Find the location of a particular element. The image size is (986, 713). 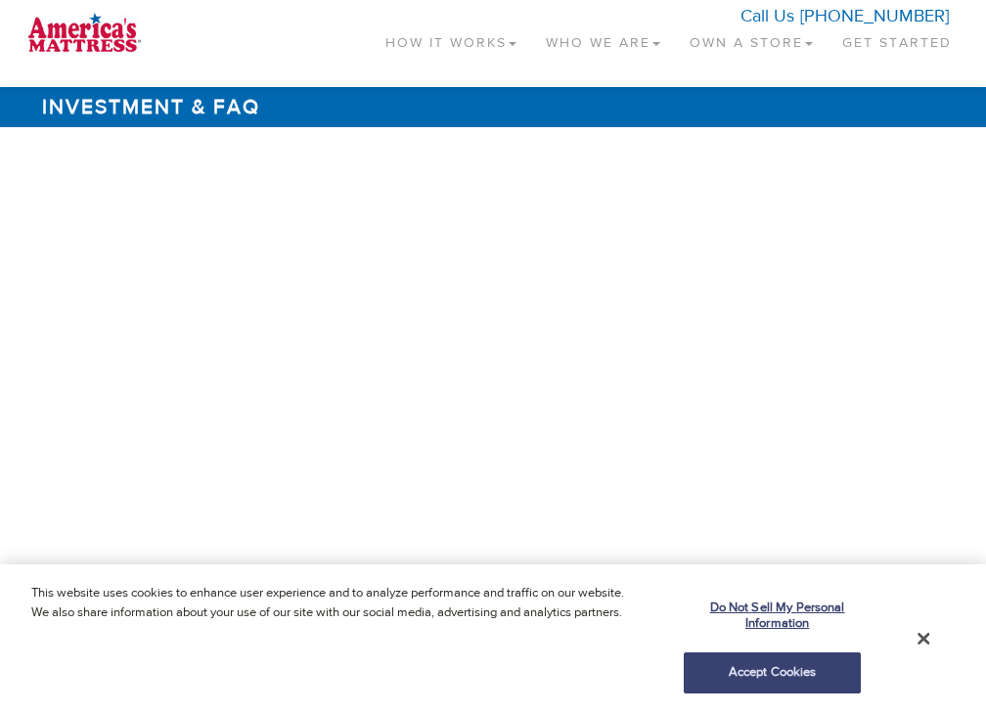

h1: Investment & FAQ is located at coordinates (493, 107).